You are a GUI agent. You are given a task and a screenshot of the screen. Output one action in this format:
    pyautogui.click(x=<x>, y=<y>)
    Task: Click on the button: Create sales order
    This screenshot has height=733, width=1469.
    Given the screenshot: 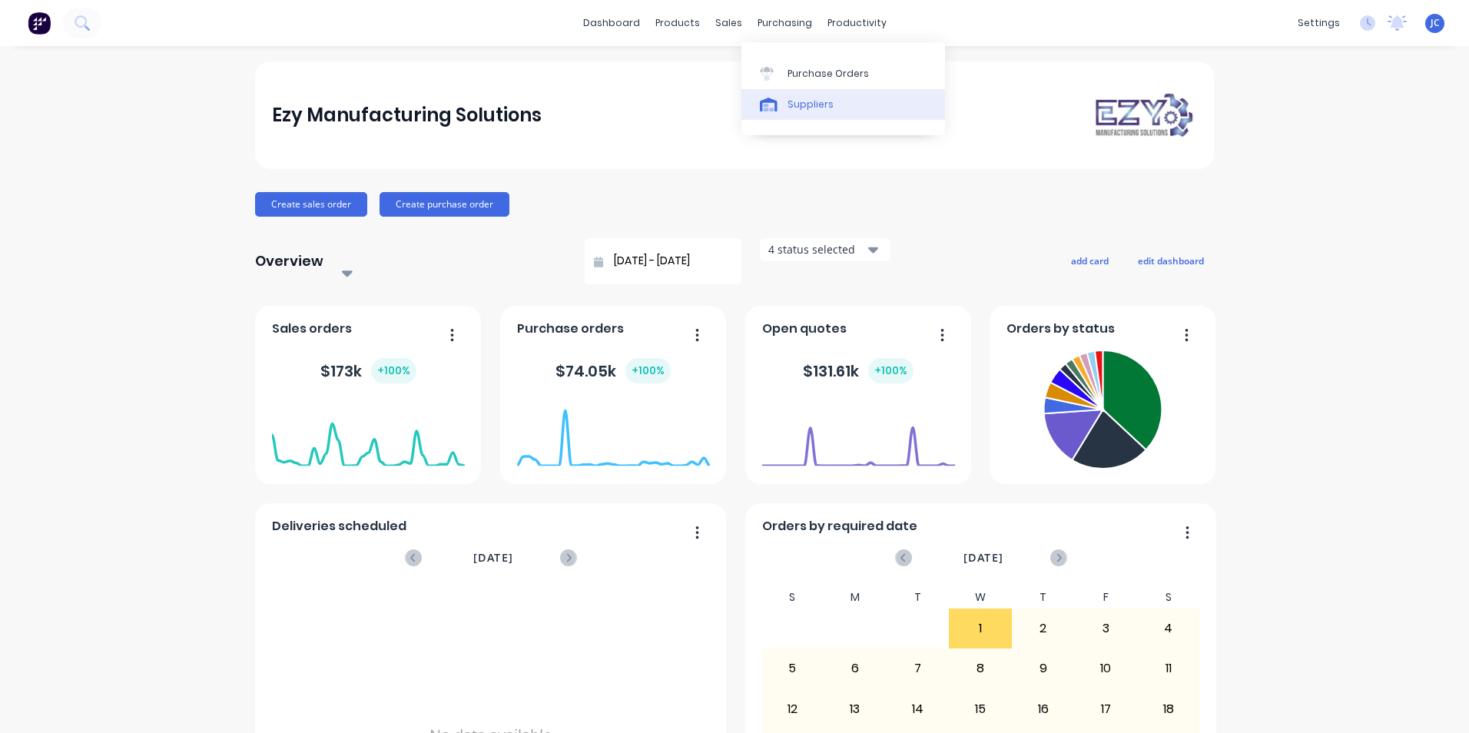 What is the action you would take?
    pyautogui.click(x=311, y=204)
    